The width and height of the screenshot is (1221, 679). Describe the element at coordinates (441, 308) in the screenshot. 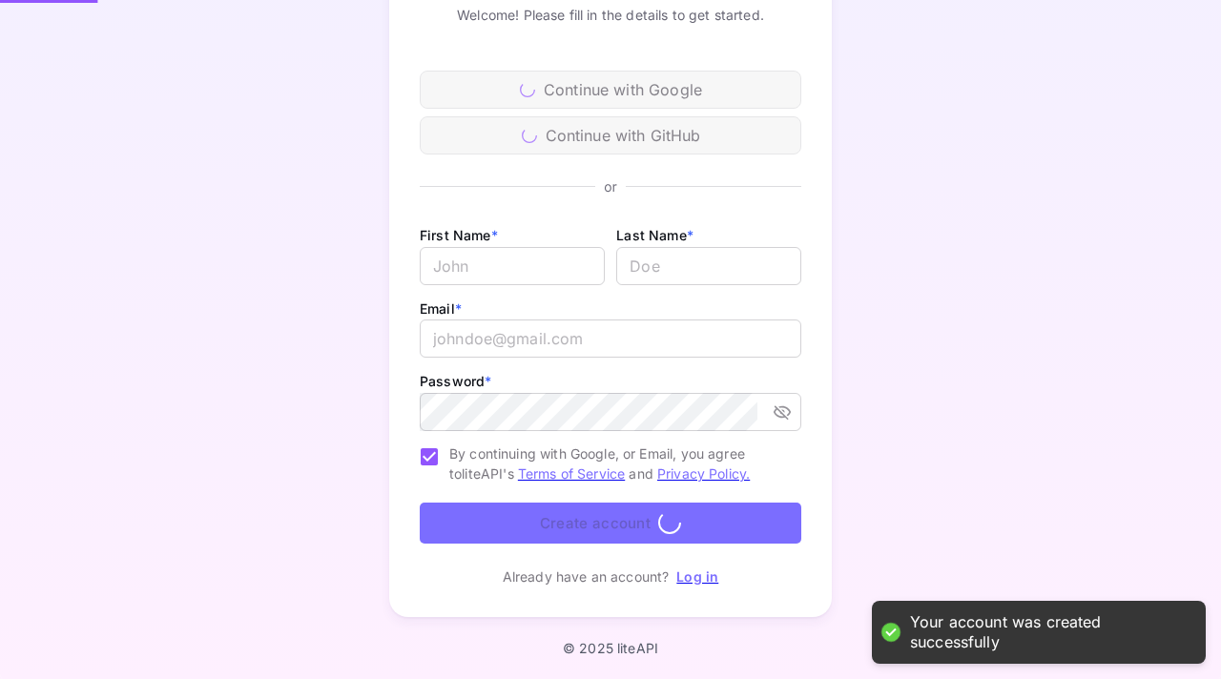

I see `label: Email` at that location.